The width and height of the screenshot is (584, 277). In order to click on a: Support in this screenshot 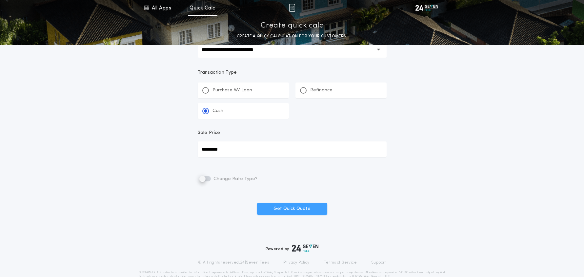, I will do `click(378, 263)`.